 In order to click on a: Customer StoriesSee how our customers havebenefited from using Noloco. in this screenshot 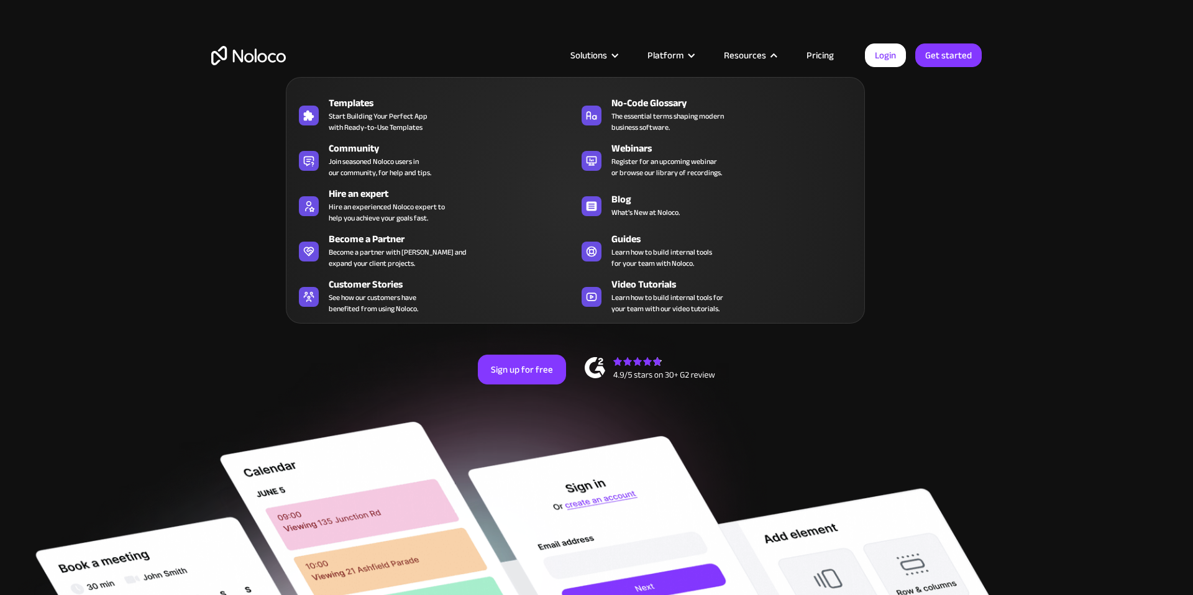, I will do `click(434, 296)`.